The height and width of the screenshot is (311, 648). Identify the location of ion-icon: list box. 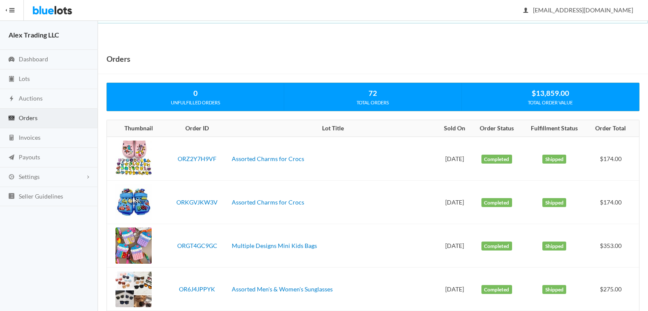
(11, 196).